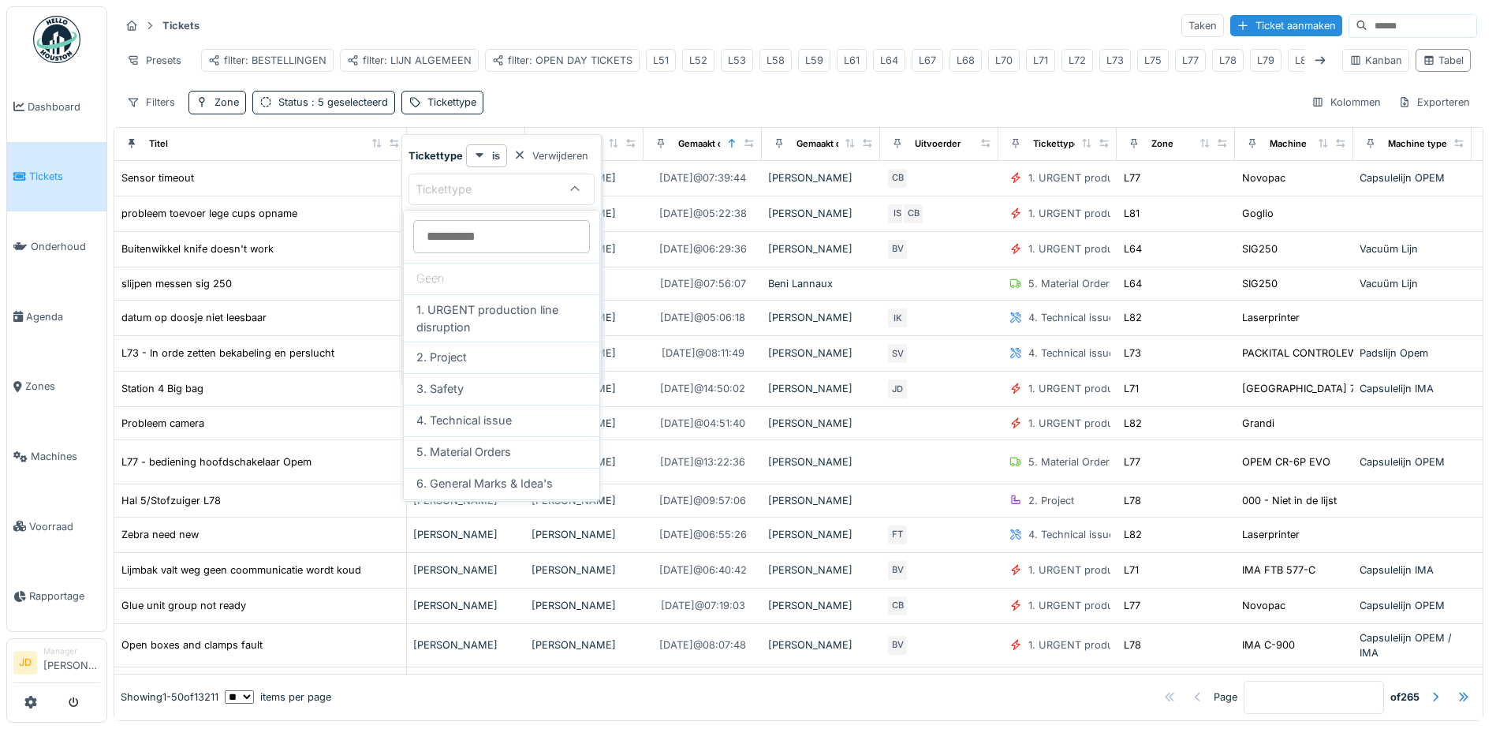  I want to click on div: IK, so click(897, 318).